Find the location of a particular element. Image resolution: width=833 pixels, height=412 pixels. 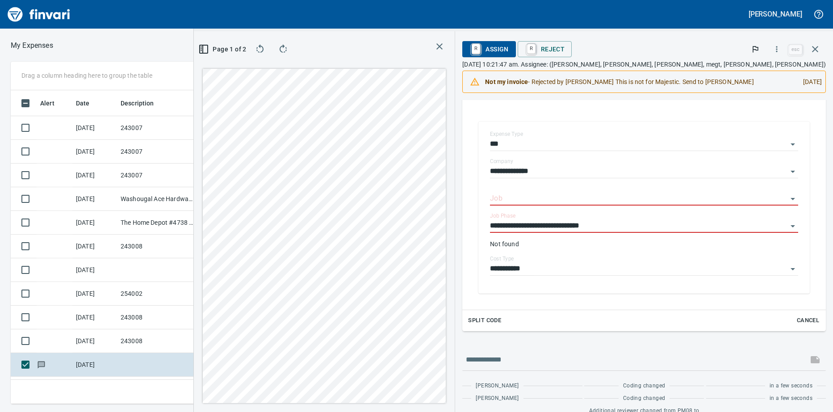

img: Finvari is located at coordinates (39, 14).